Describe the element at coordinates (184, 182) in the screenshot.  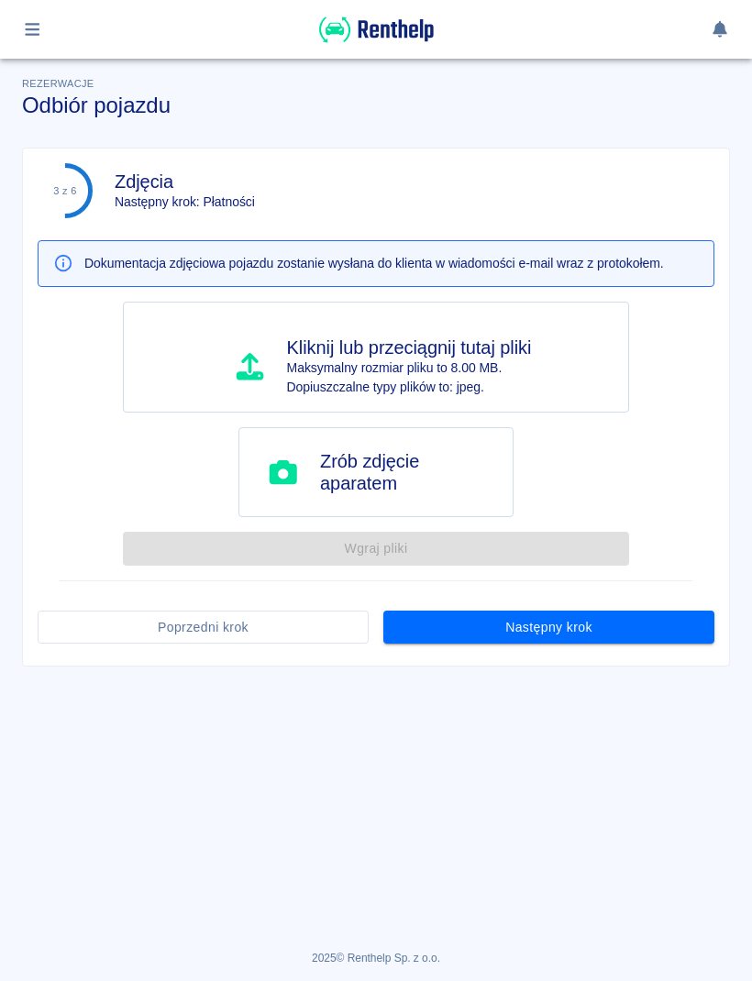
I see `h4: Zdjęcia` at that location.